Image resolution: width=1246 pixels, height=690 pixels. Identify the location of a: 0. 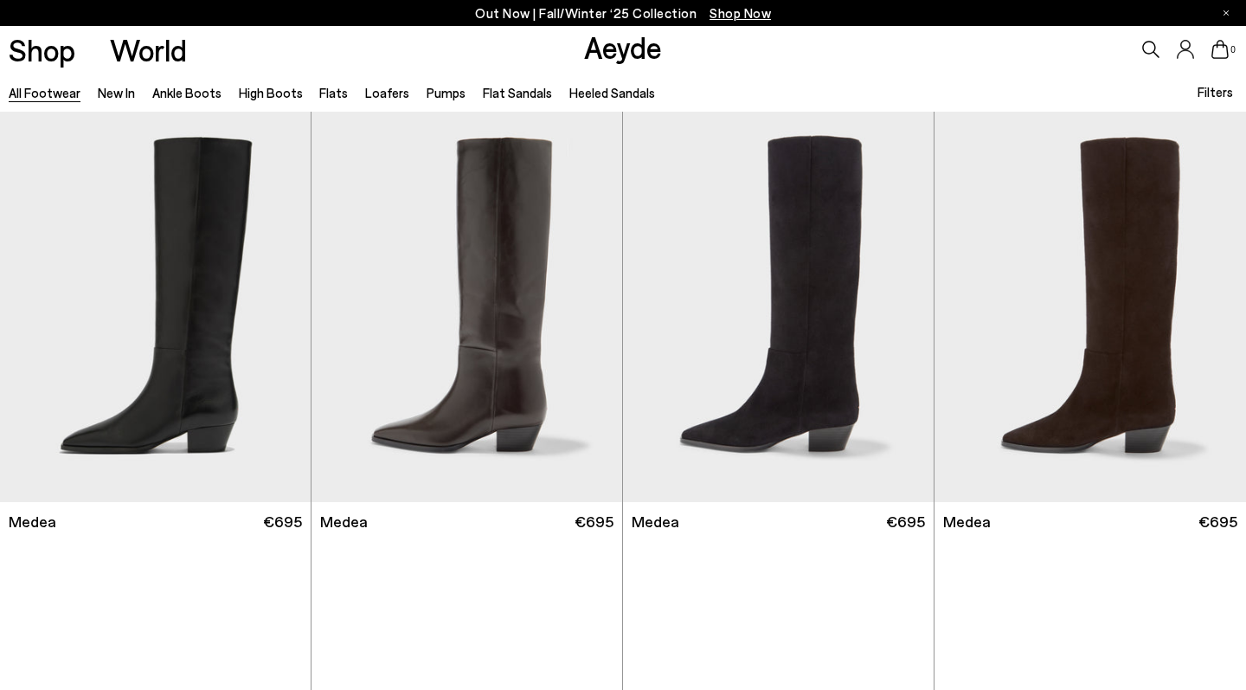
(1220, 49).